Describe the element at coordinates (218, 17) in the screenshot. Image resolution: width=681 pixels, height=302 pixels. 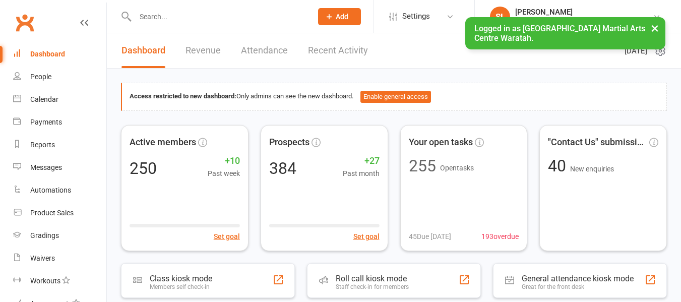
I see `input: Search...` at that location.